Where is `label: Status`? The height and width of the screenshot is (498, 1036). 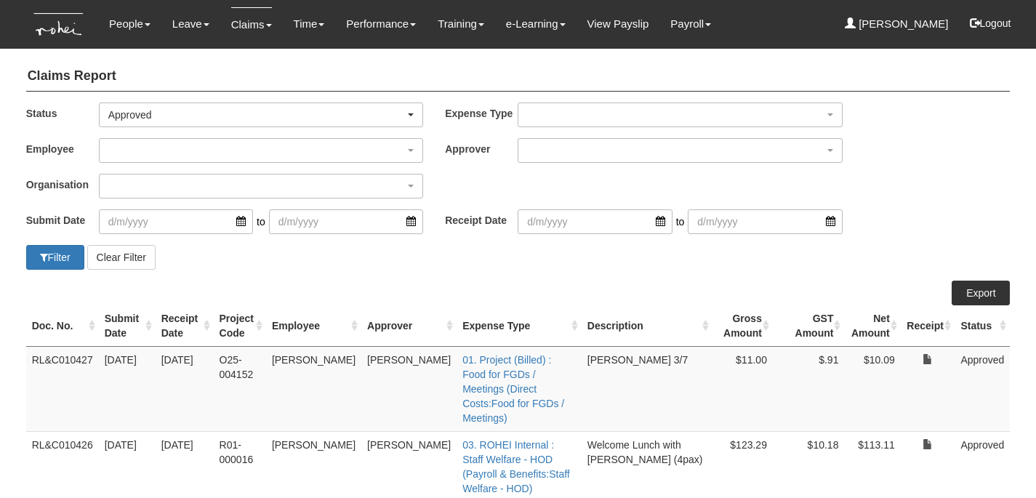 label: Status is located at coordinates (63, 113).